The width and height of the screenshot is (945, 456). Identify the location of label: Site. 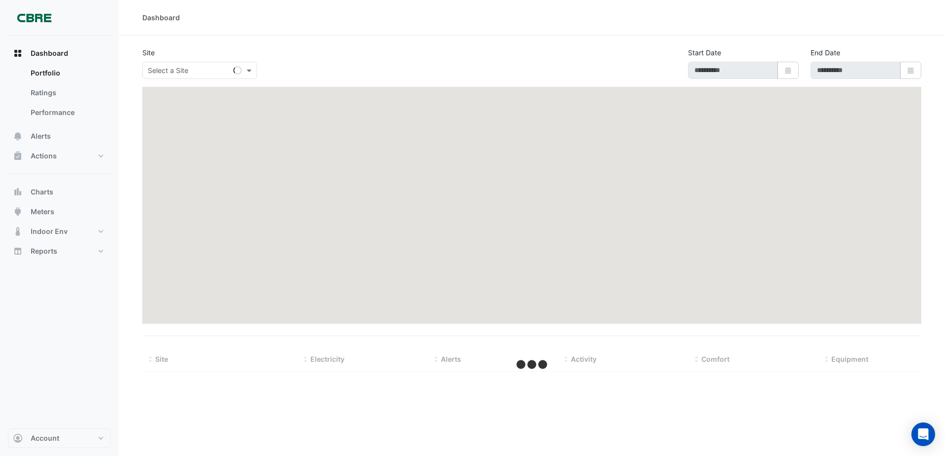
(148, 52).